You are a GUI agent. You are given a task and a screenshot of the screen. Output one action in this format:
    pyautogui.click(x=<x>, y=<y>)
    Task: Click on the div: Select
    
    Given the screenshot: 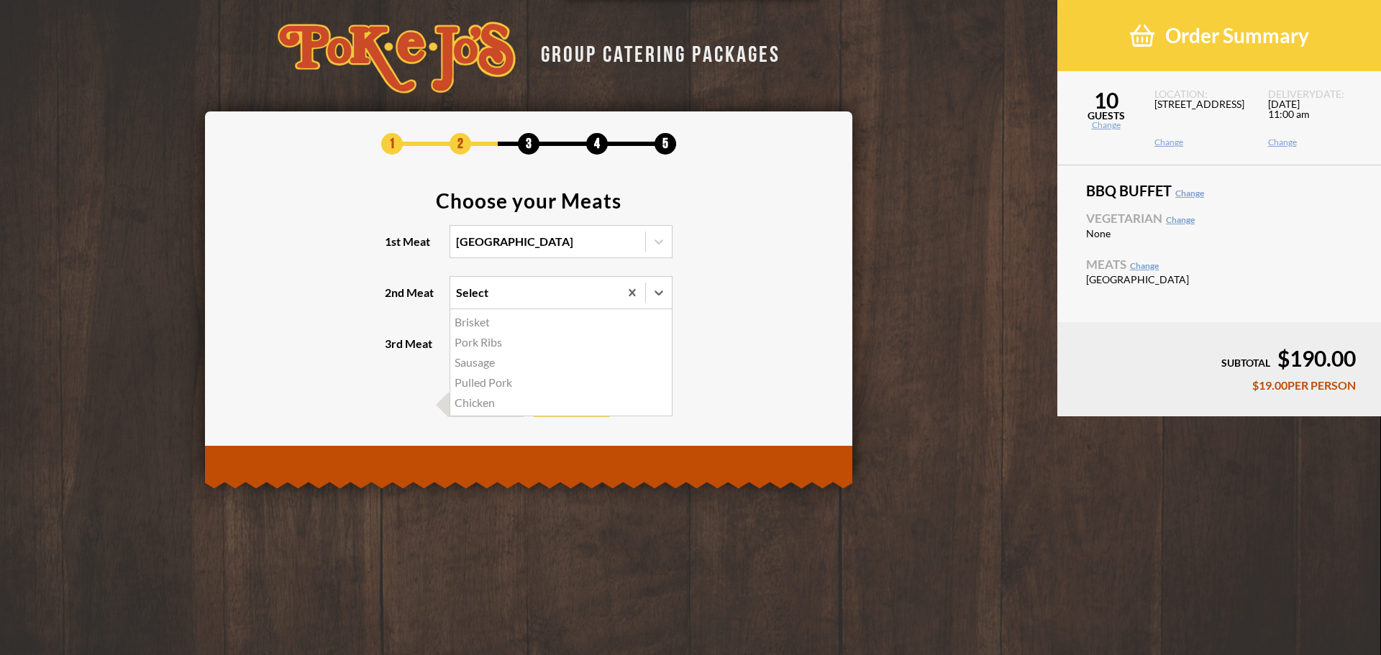 What is the action you would take?
    pyautogui.click(x=472, y=293)
    